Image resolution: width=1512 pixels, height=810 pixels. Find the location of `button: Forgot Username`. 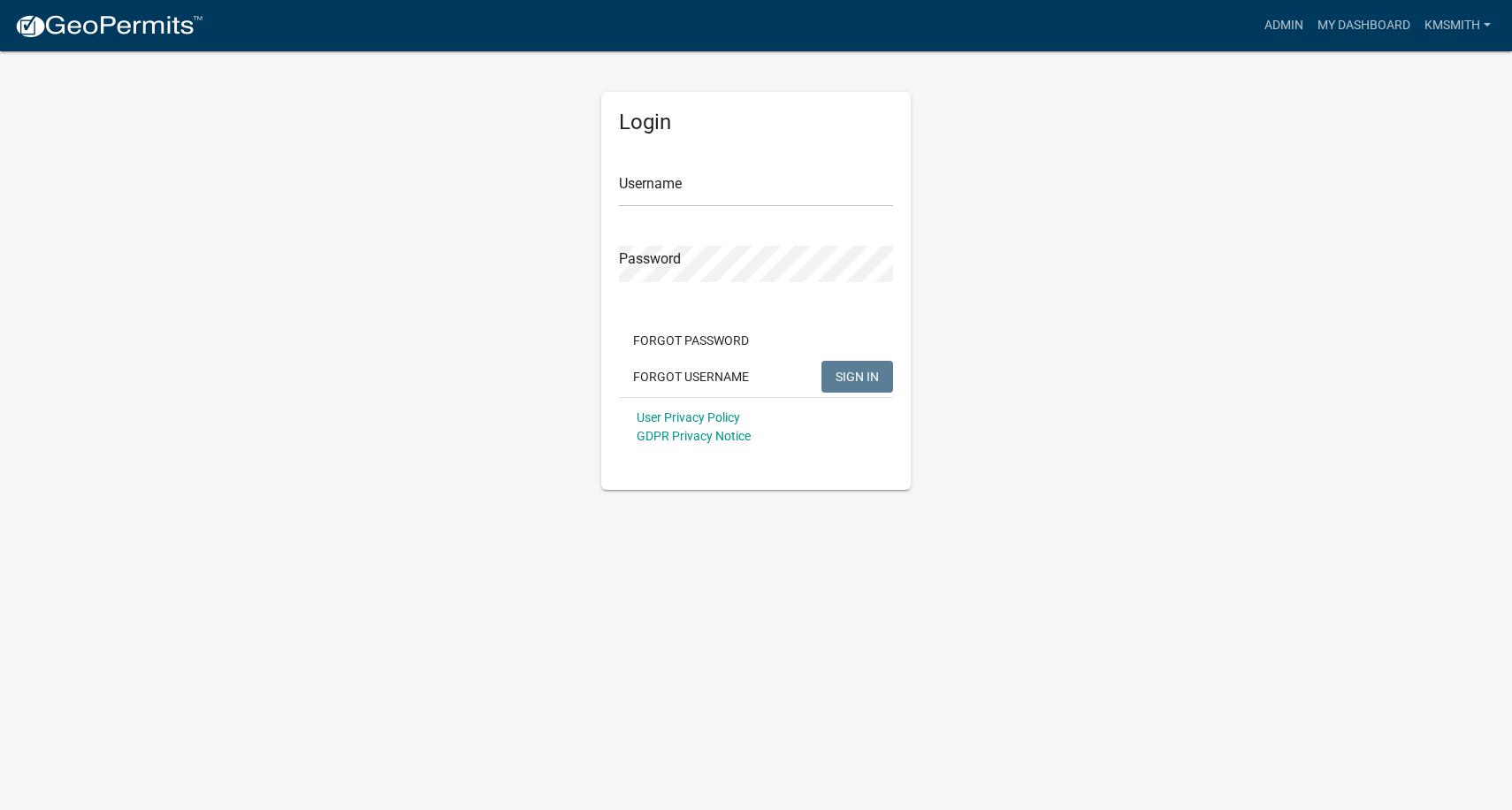

button: Forgot Username is located at coordinates (691, 376).